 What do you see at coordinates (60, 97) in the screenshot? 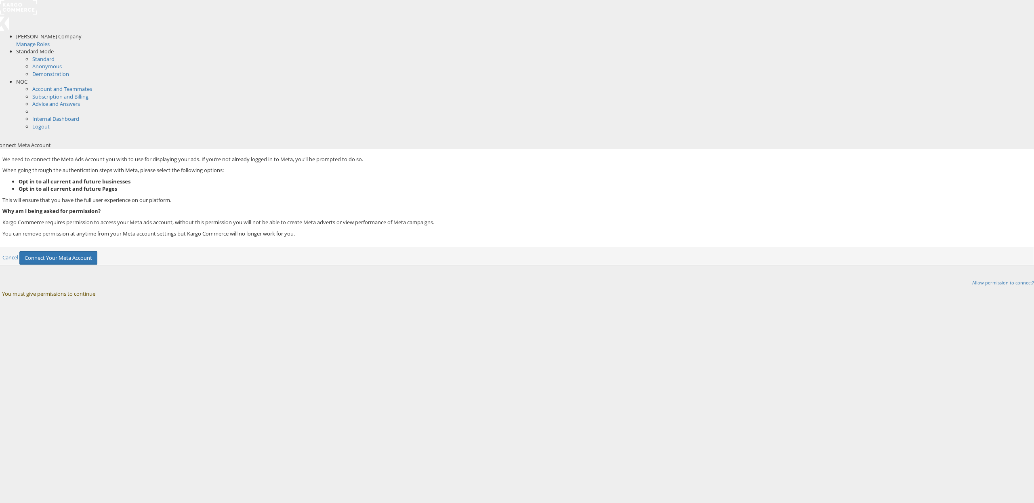
I see `a: Subscription and Billing` at bounding box center [60, 97].